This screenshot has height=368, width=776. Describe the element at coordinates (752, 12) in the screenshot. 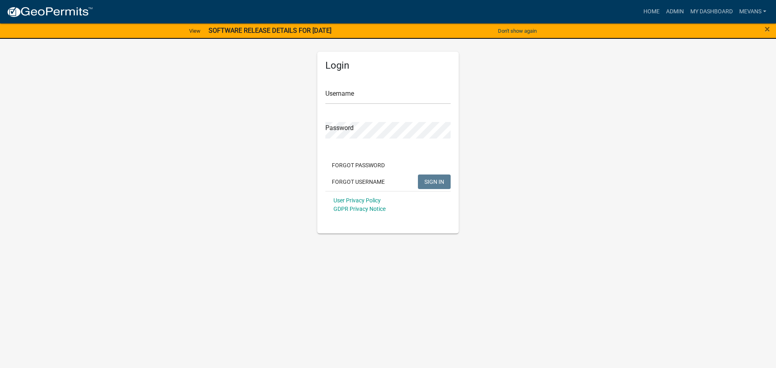

I see `a: Mevans` at that location.